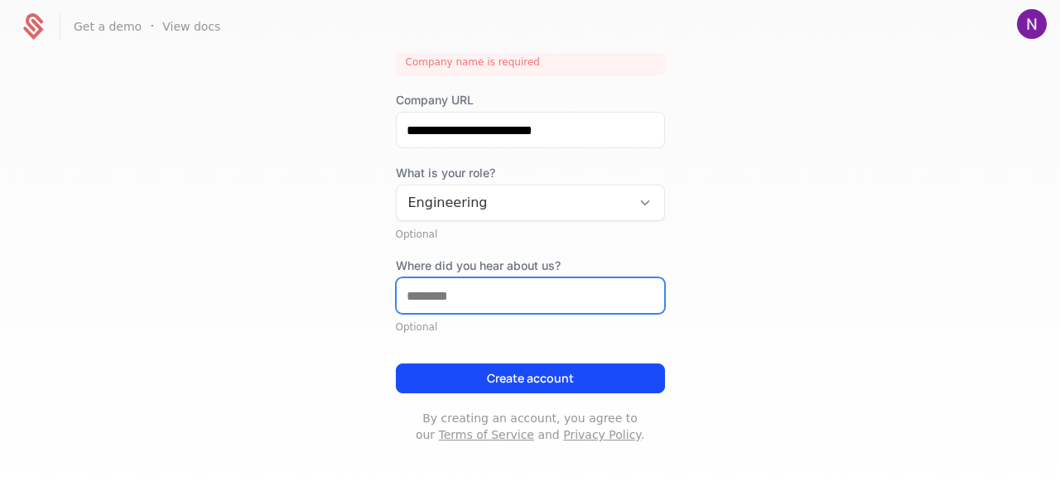  I want to click on button: Create account, so click(530, 378).